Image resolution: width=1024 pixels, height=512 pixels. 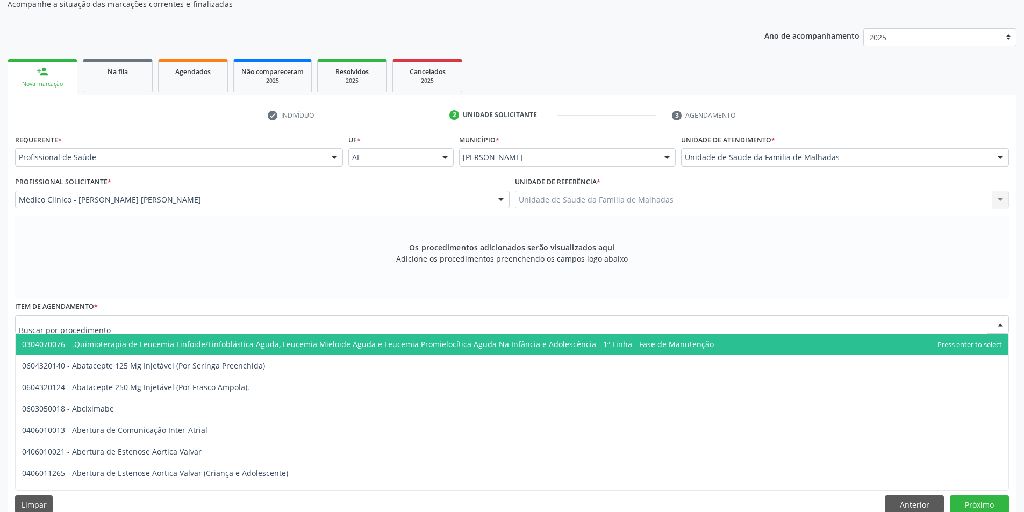 What do you see at coordinates (427, 71) in the screenshot?
I see `span: Cancelados` at bounding box center [427, 71].